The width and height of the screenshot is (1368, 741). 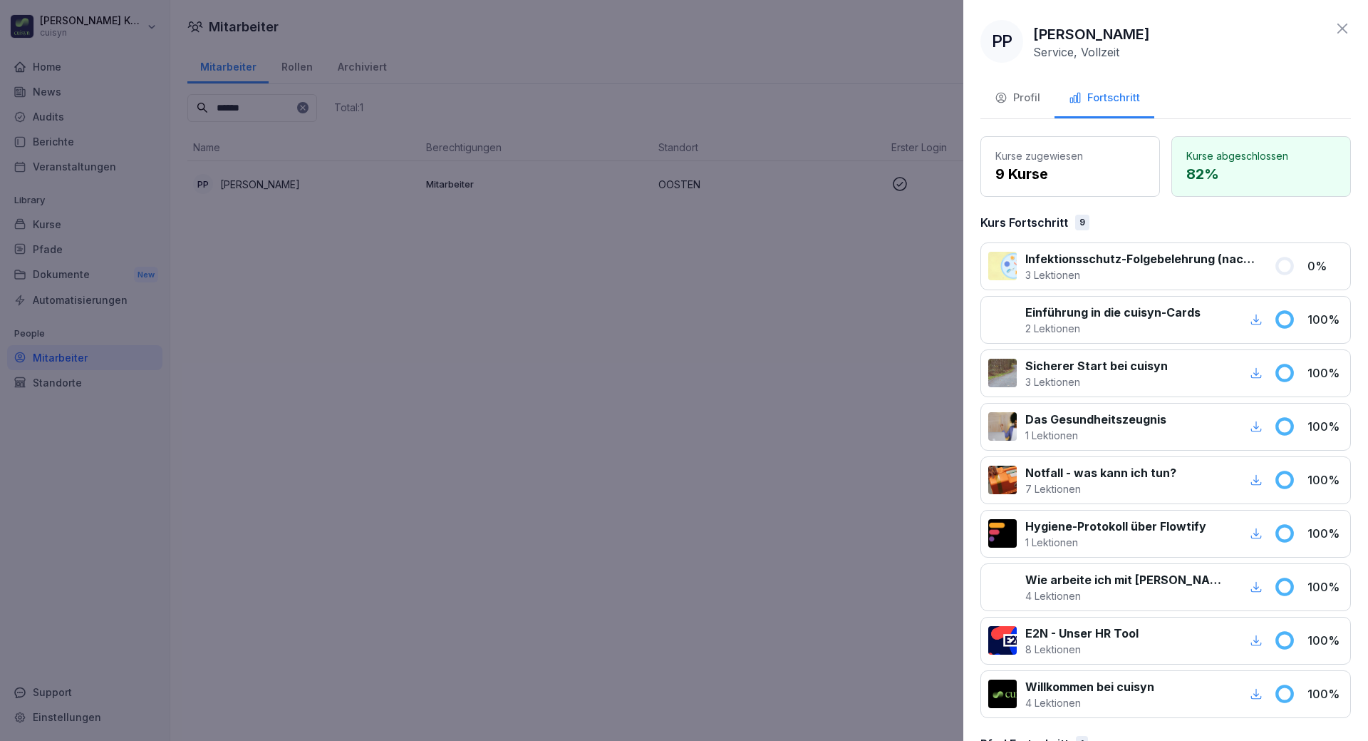 What do you see at coordinates (1071, 174) in the screenshot?
I see `p: 9 Kurse` at bounding box center [1071, 174].